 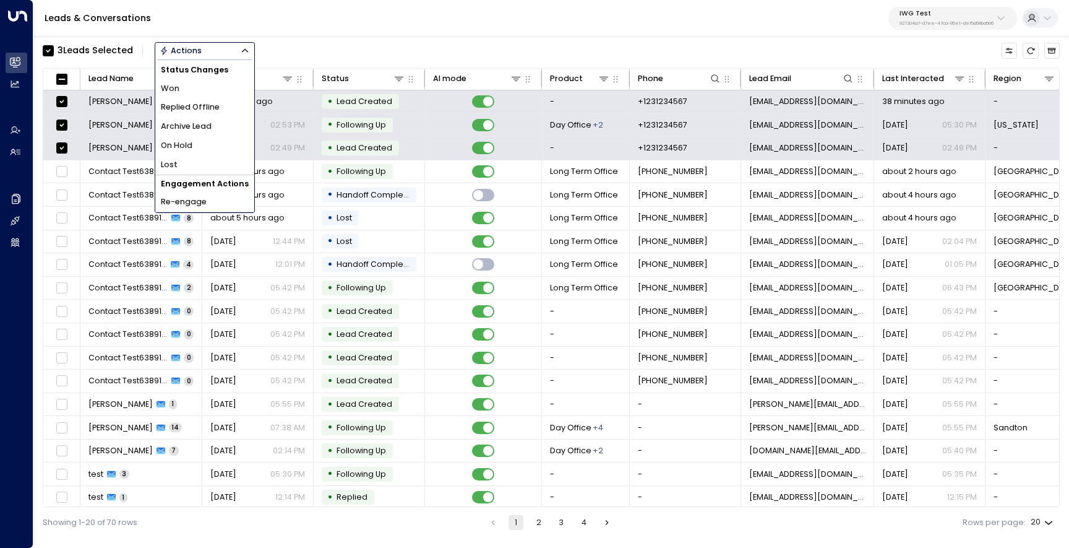 What do you see at coordinates (96, 497) in the screenshot?
I see `span: test` at bounding box center [96, 497].